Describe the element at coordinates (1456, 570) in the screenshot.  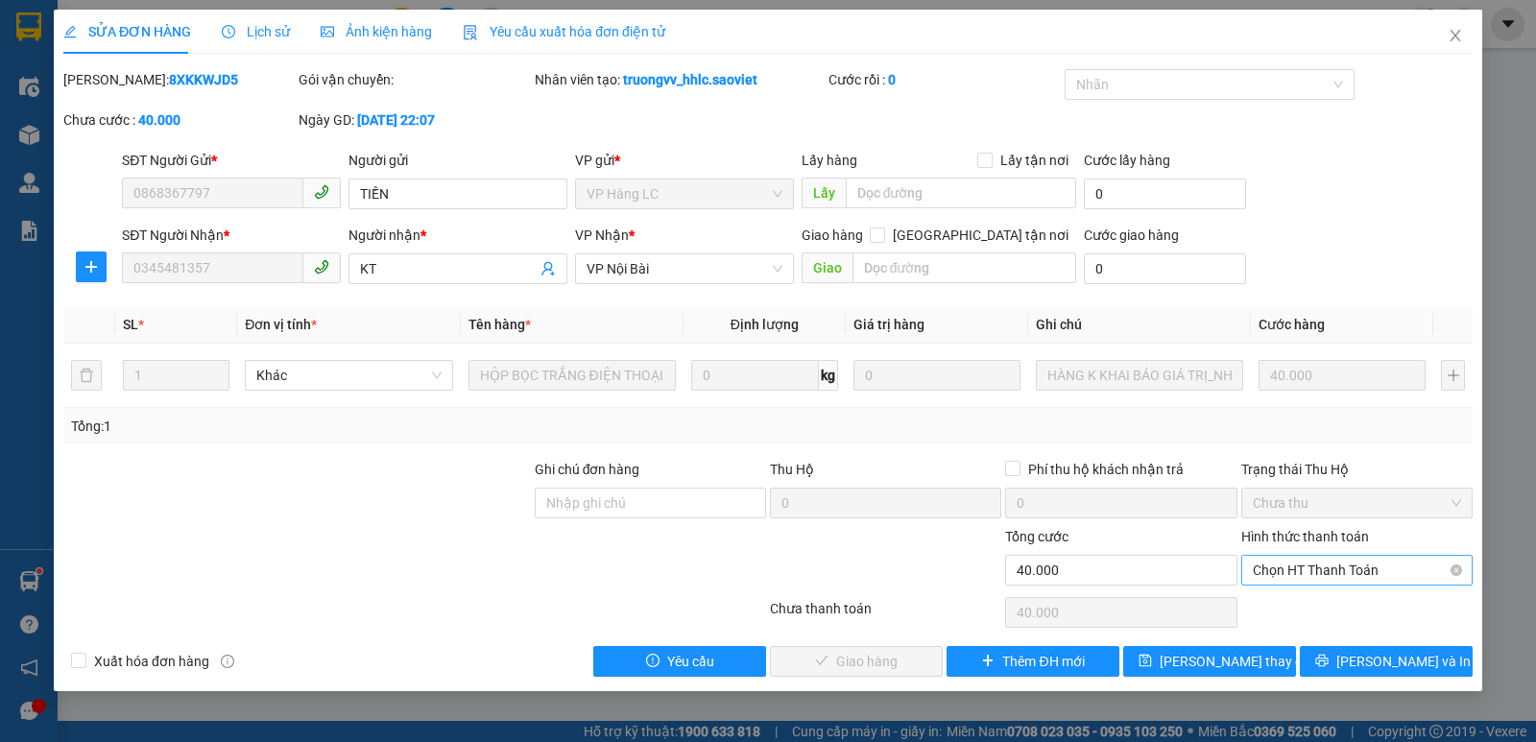
I see `span: close-circle` at that location.